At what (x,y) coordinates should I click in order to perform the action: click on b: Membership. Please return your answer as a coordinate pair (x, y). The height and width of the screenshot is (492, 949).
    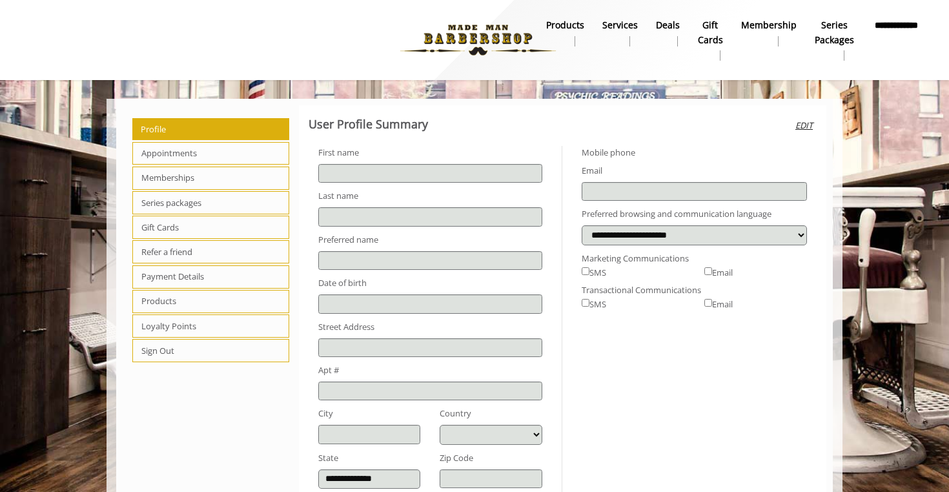
    Looking at the image, I should click on (769, 25).